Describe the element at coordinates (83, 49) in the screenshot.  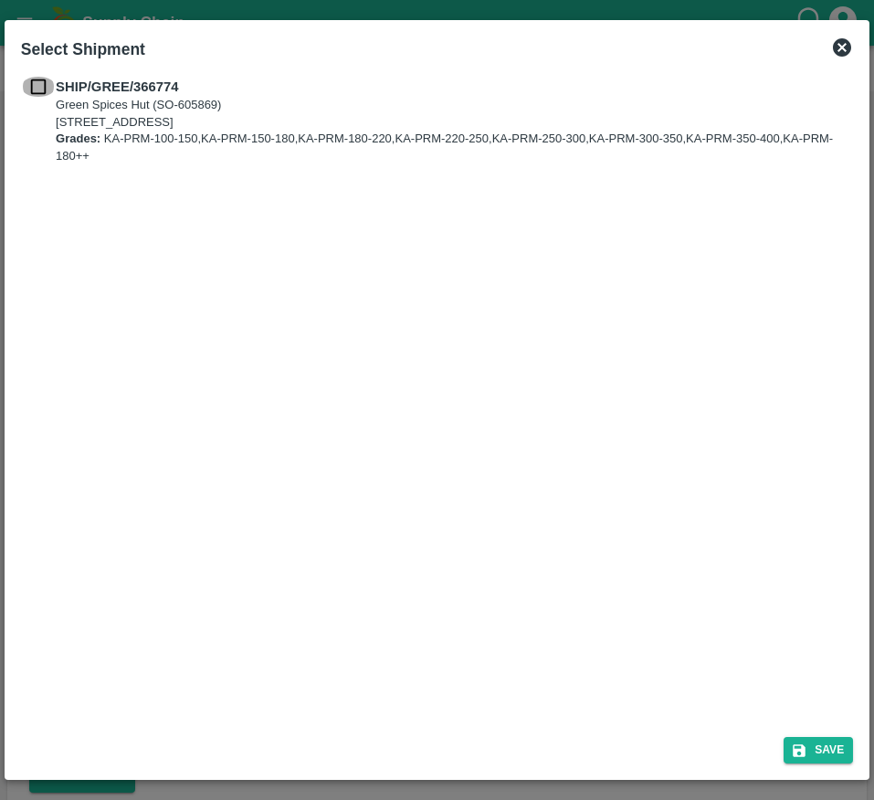
I see `b: Select Shipment` at that location.